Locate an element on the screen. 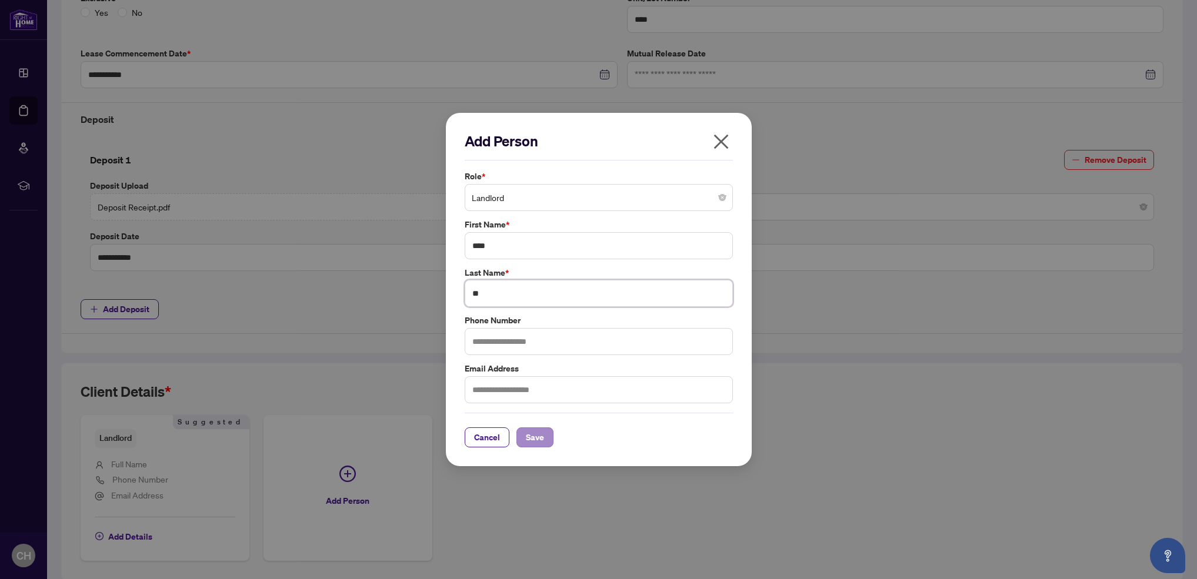 The image size is (1197, 579). span: Save is located at coordinates (535, 438).